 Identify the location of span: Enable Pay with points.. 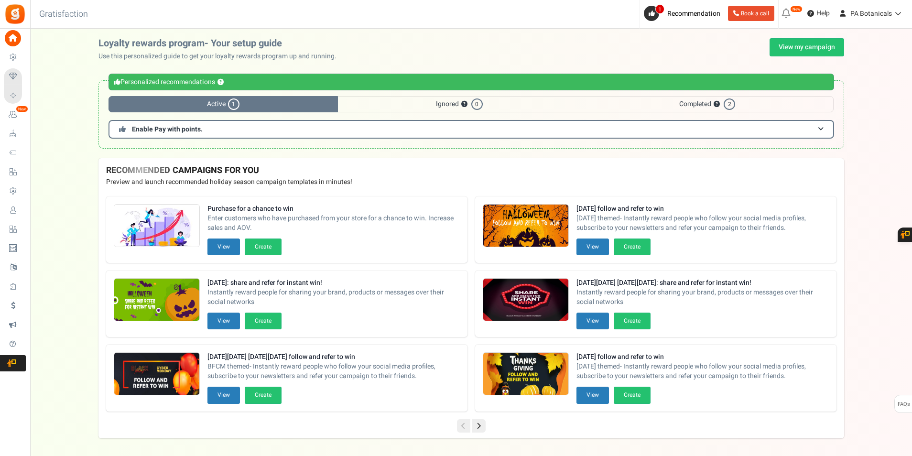
(167, 129).